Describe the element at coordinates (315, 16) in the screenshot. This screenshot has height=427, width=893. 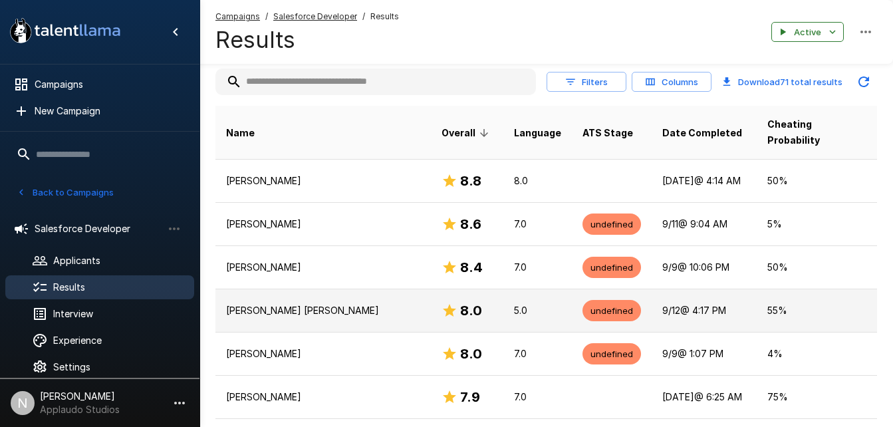
I see `u: Salesforce Developer` at that location.